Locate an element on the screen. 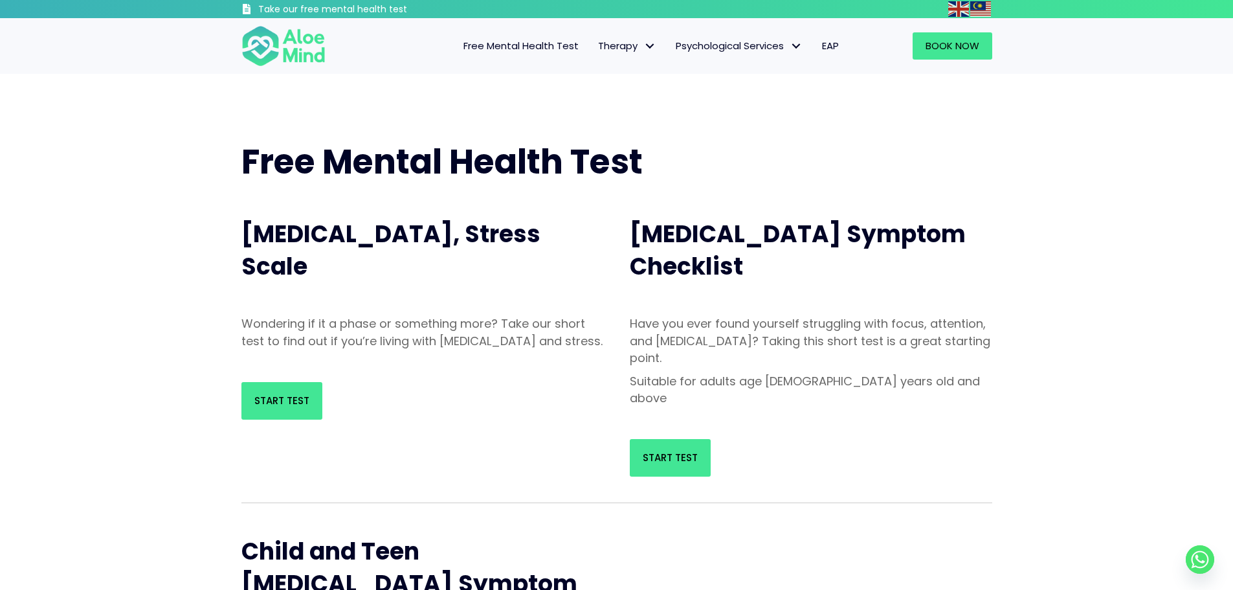 The width and height of the screenshot is (1233, 590). a: Whatsapp is located at coordinates (1200, 559).